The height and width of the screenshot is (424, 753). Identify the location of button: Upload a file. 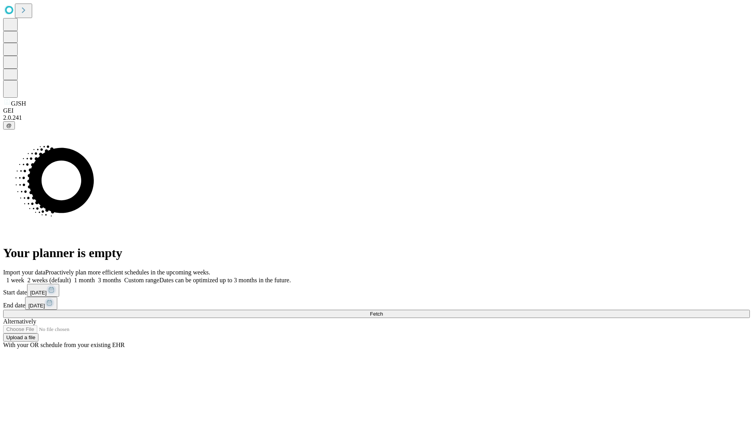
(21, 337).